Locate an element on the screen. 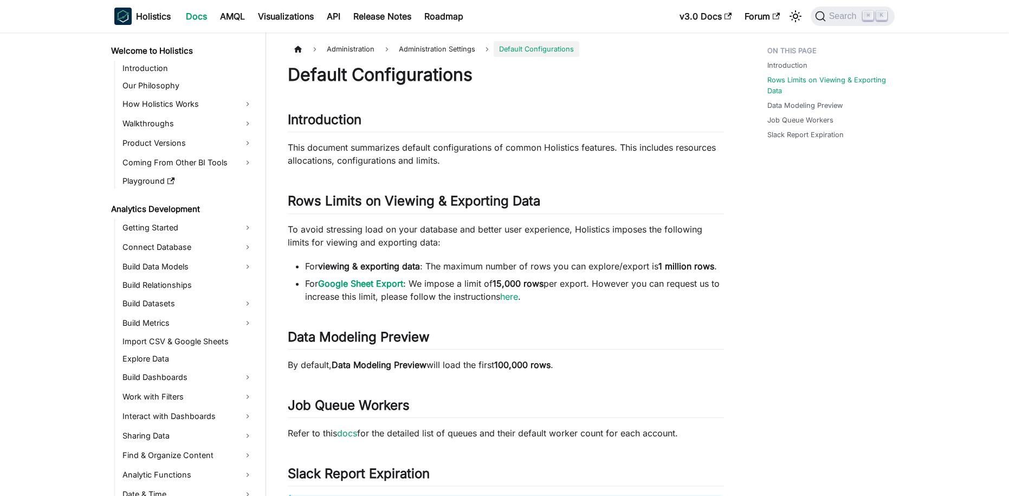 The width and height of the screenshot is (1009, 496). h2: Rows Limits on Viewing & Exporting Data is located at coordinates (505, 203).